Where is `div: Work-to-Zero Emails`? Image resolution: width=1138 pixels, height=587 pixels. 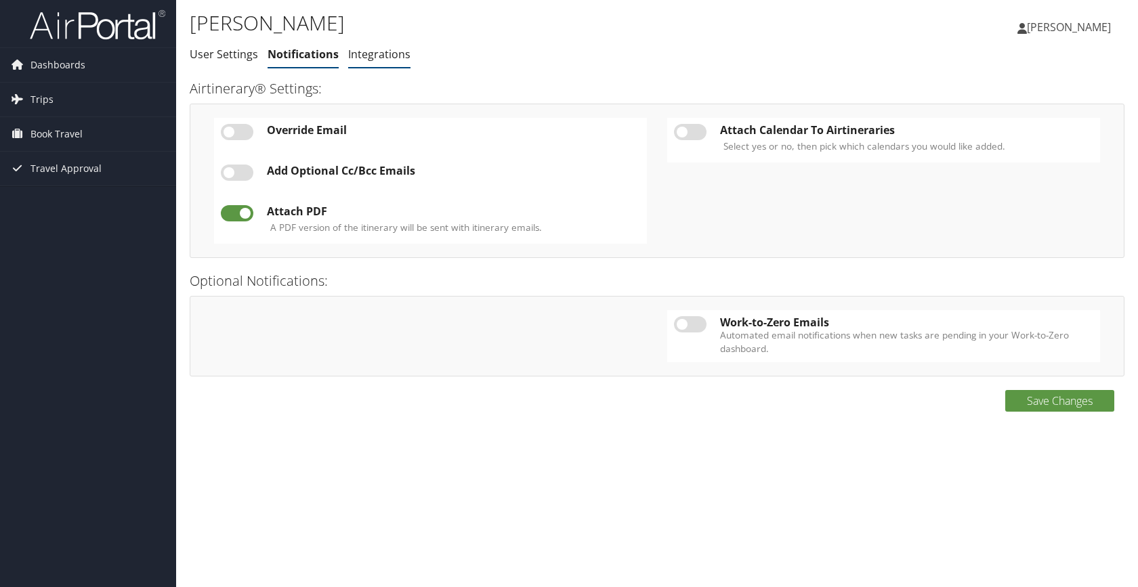 div: Work-to-Zero Emails is located at coordinates (906, 322).